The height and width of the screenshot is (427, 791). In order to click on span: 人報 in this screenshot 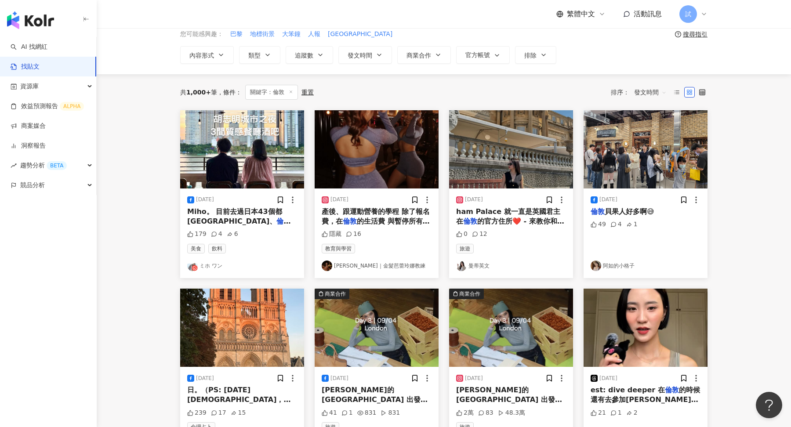, I will do `click(314, 34)`.